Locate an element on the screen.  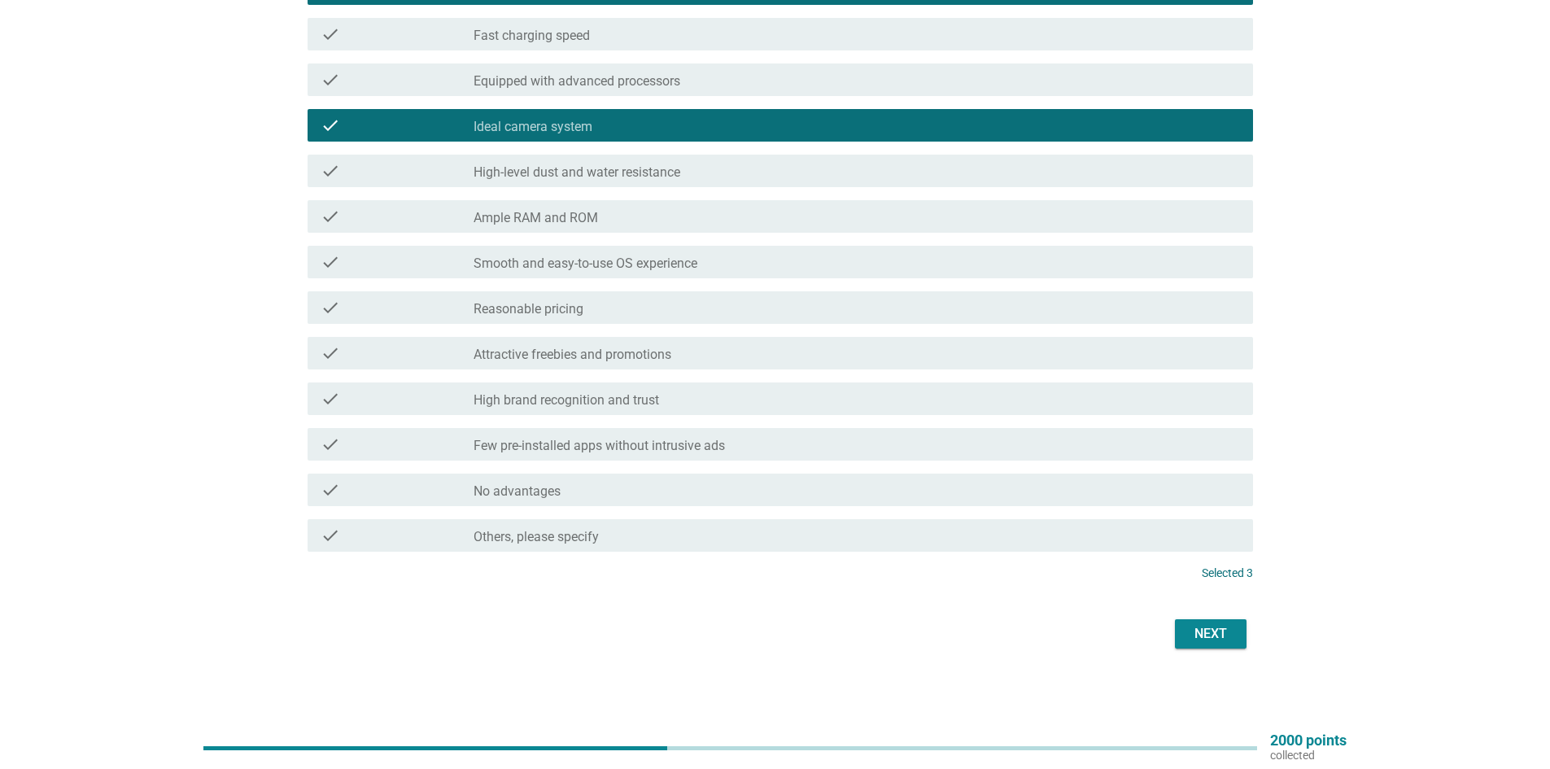
label: High-level dust and water resistance is located at coordinates (577, 172).